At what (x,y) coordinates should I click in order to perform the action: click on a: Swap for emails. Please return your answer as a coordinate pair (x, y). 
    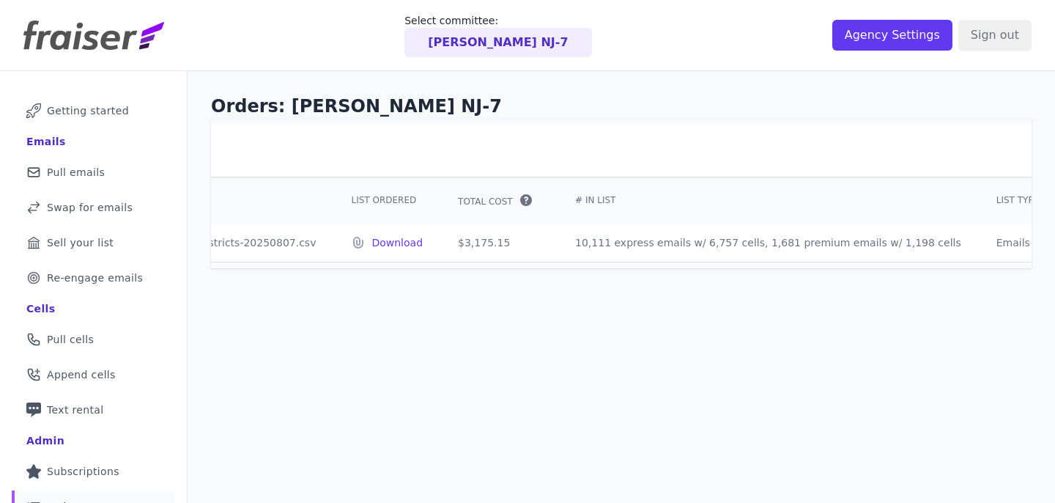
    Looking at the image, I should click on (93, 207).